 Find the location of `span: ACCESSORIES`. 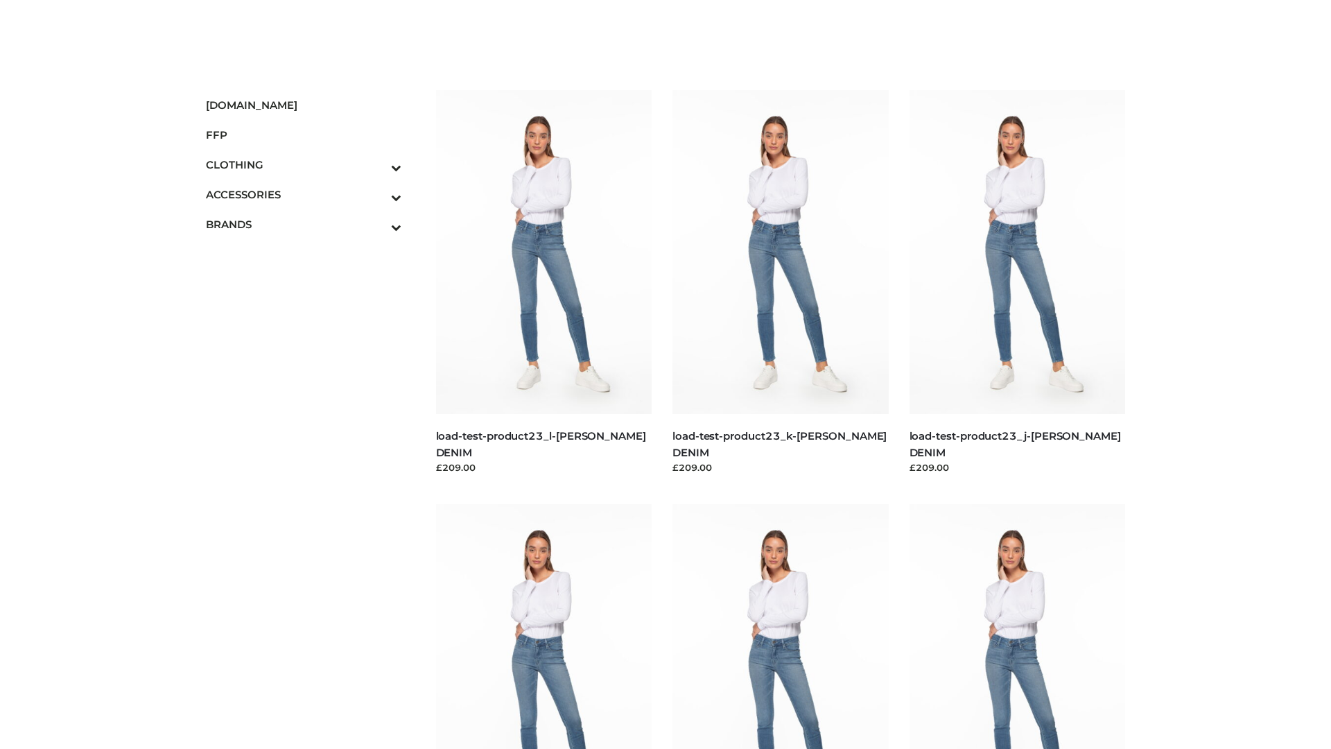

span: ACCESSORIES is located at coordinates (304, 194).